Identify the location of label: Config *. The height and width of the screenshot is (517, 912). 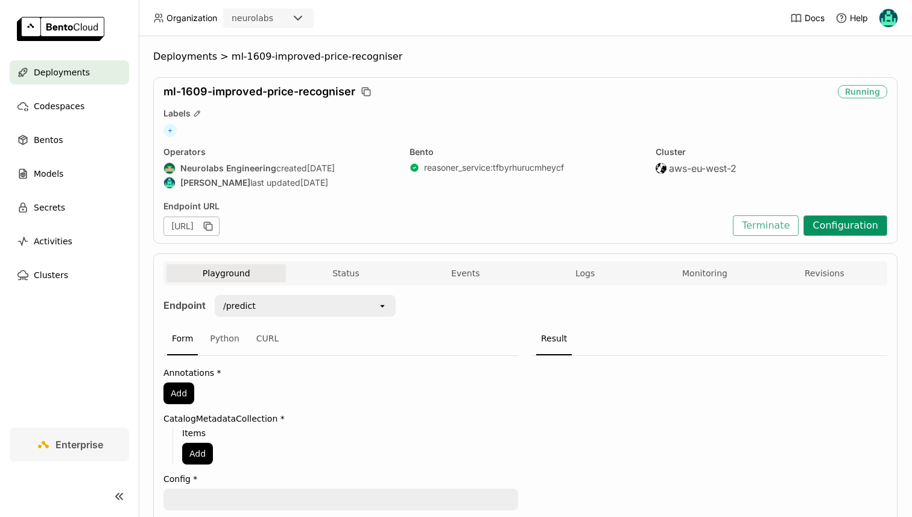
(341, 479).